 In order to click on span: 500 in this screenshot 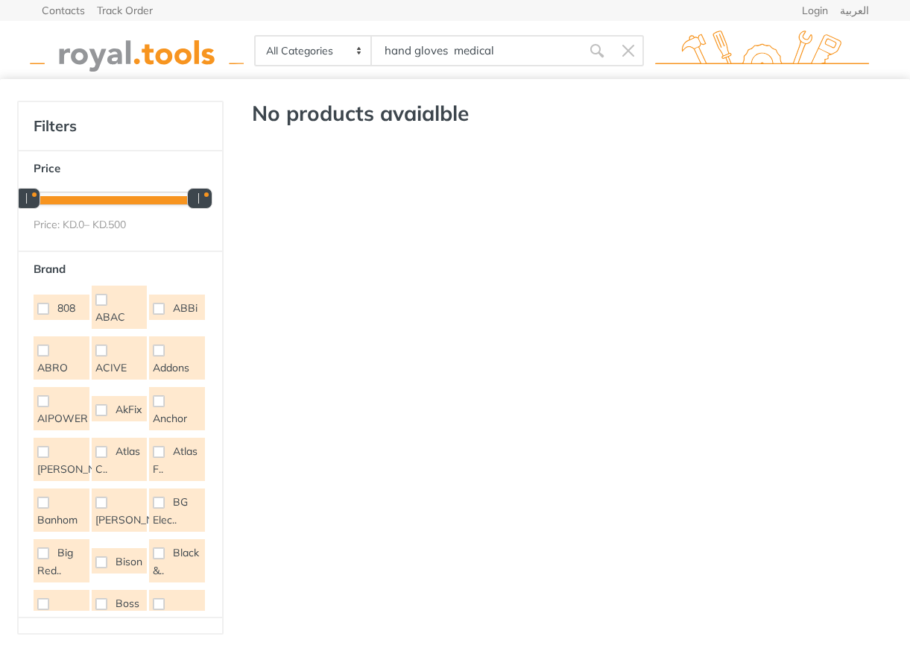, I will do `click(117, 224)`.